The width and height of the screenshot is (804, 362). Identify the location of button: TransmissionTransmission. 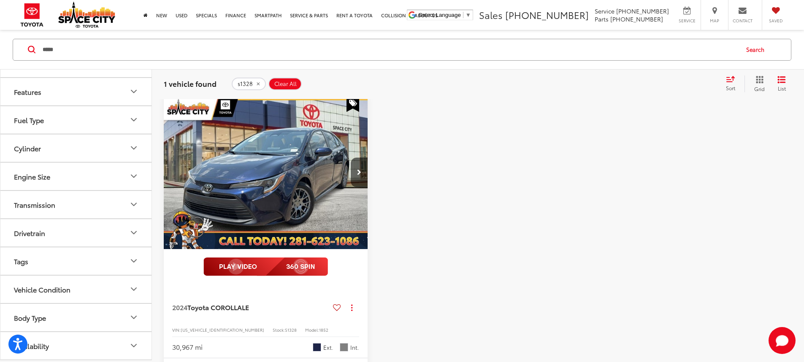
(76, 204).